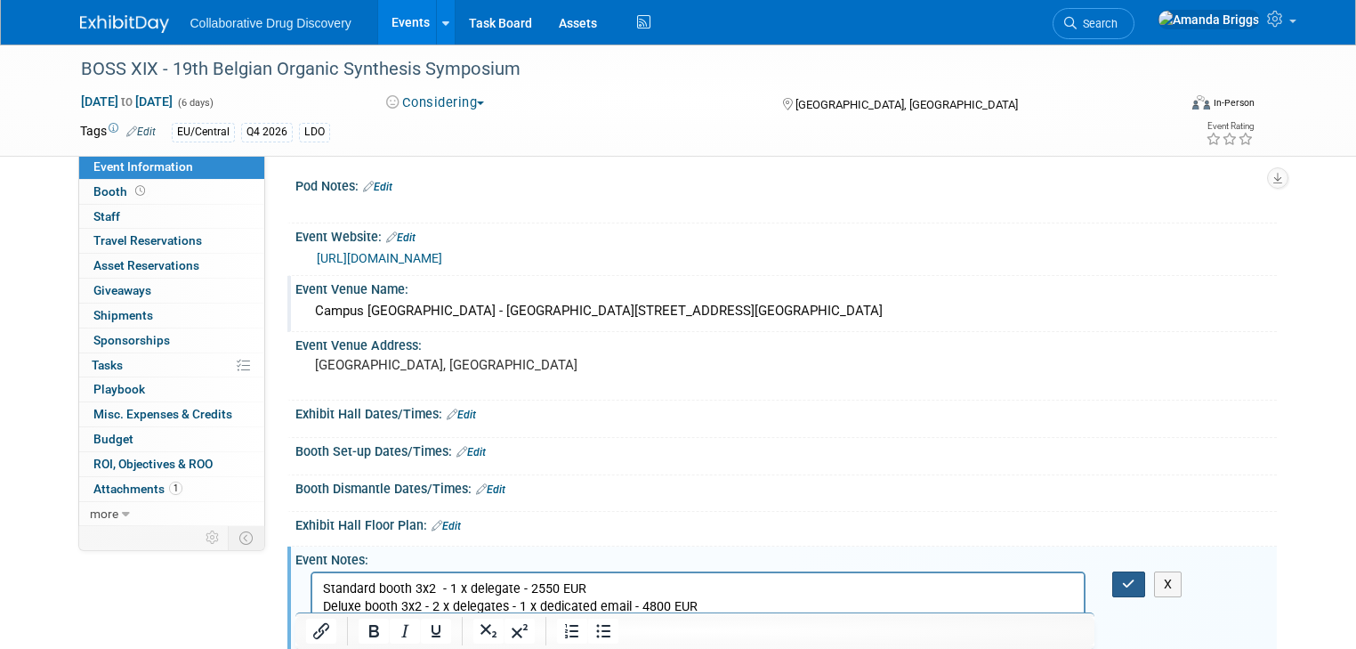 The height and width of the screenshot is (649, 1356). What do you see at coordinates (172, 464) in the screenshot?
I see `a: ROI, Objectives & ROO` at bounding box center [172, 464].